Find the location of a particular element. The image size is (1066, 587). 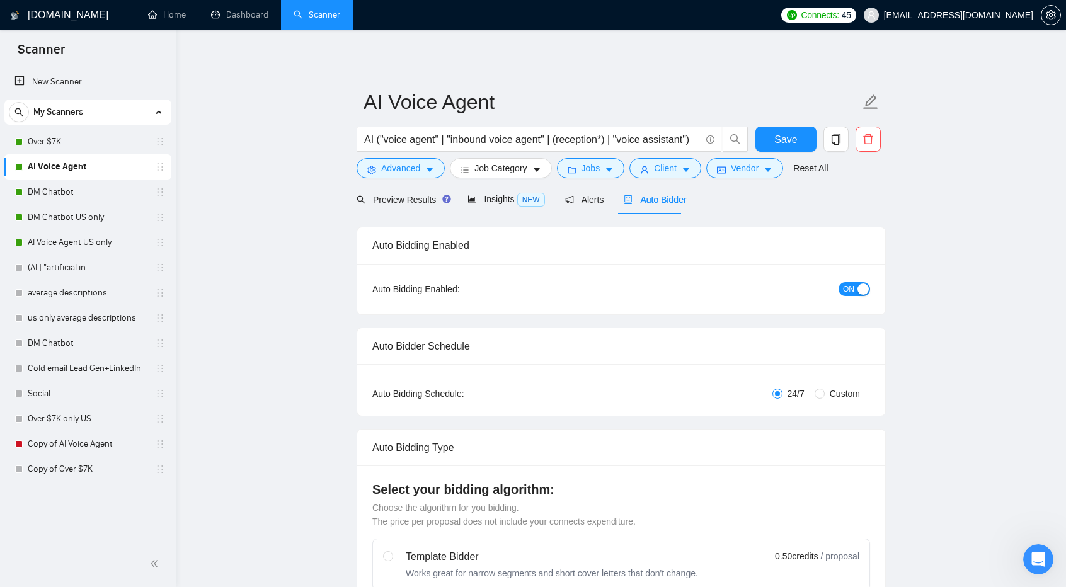

input: Scanner name... is located at coordinates (612, 102).